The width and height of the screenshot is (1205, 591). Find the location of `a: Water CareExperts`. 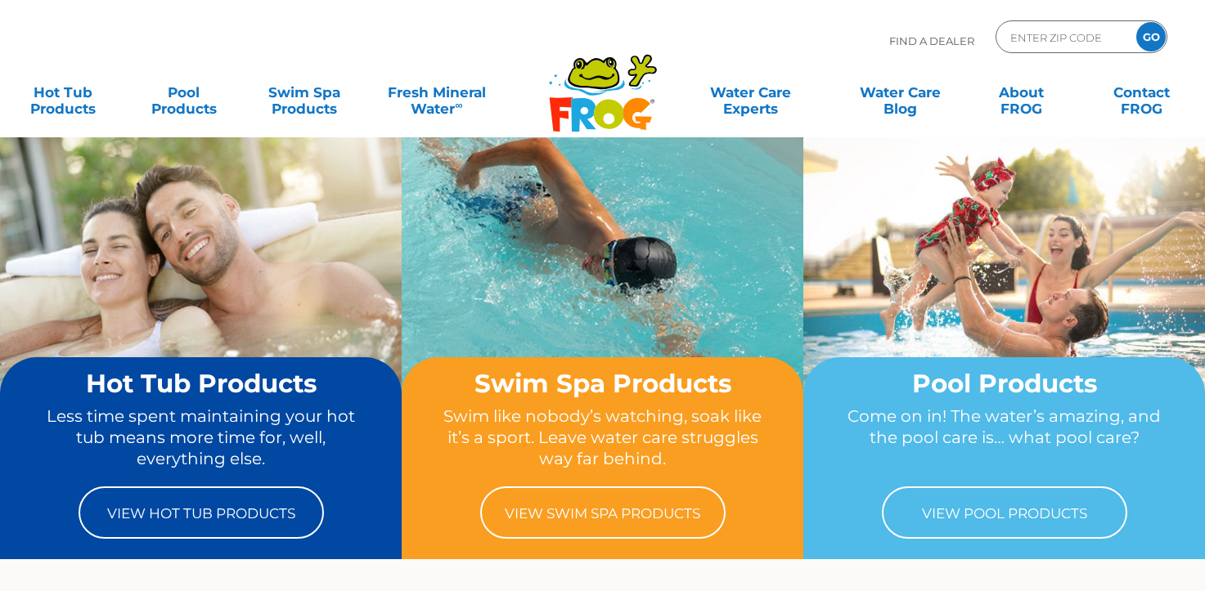

a: Water CareExperts is located at coordinates (751, 92).